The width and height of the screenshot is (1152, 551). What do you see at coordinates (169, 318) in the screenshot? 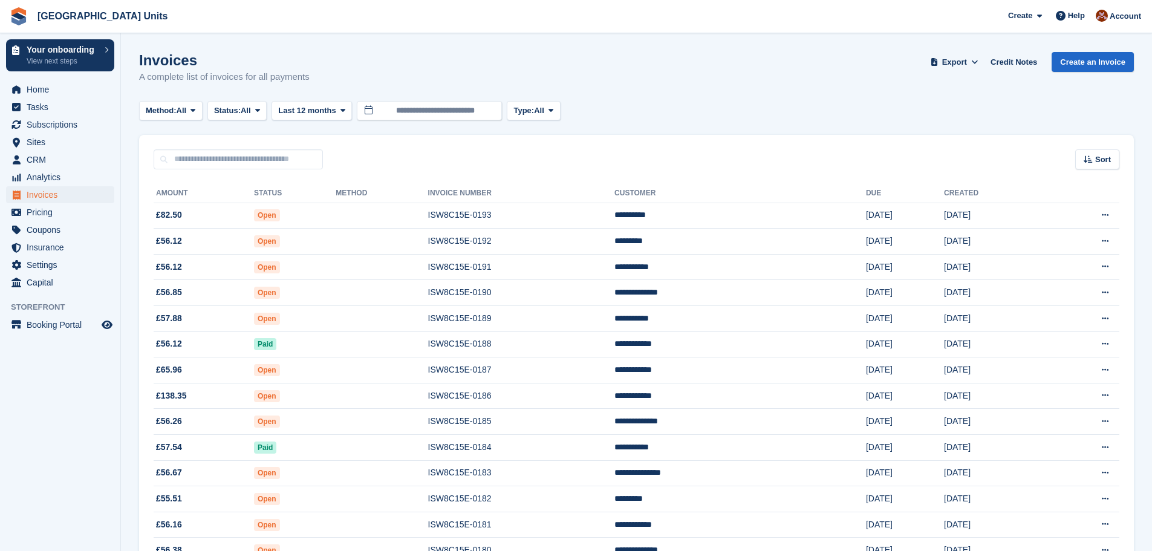
I see `span: £57.88` at bounding box center [169, 318].